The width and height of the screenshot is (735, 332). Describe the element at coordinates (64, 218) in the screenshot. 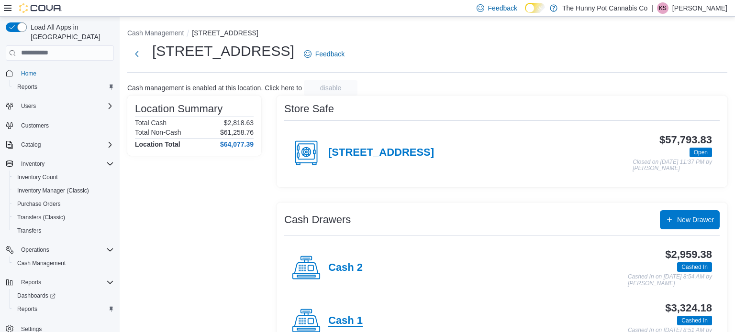

I see `button: Transfers (Classic)` at that location.